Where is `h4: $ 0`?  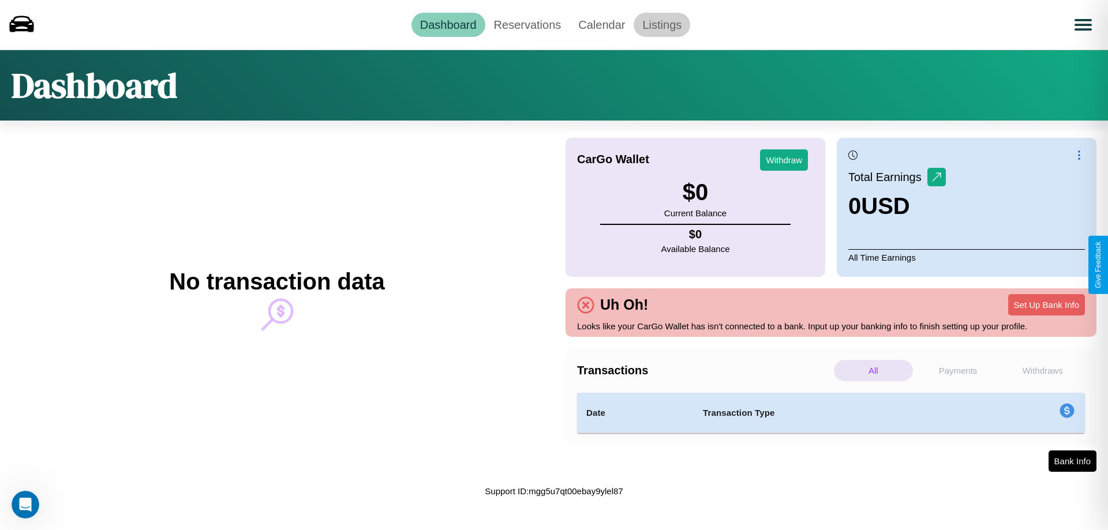
h4: $ 0 is located at coordinates (696, 234).